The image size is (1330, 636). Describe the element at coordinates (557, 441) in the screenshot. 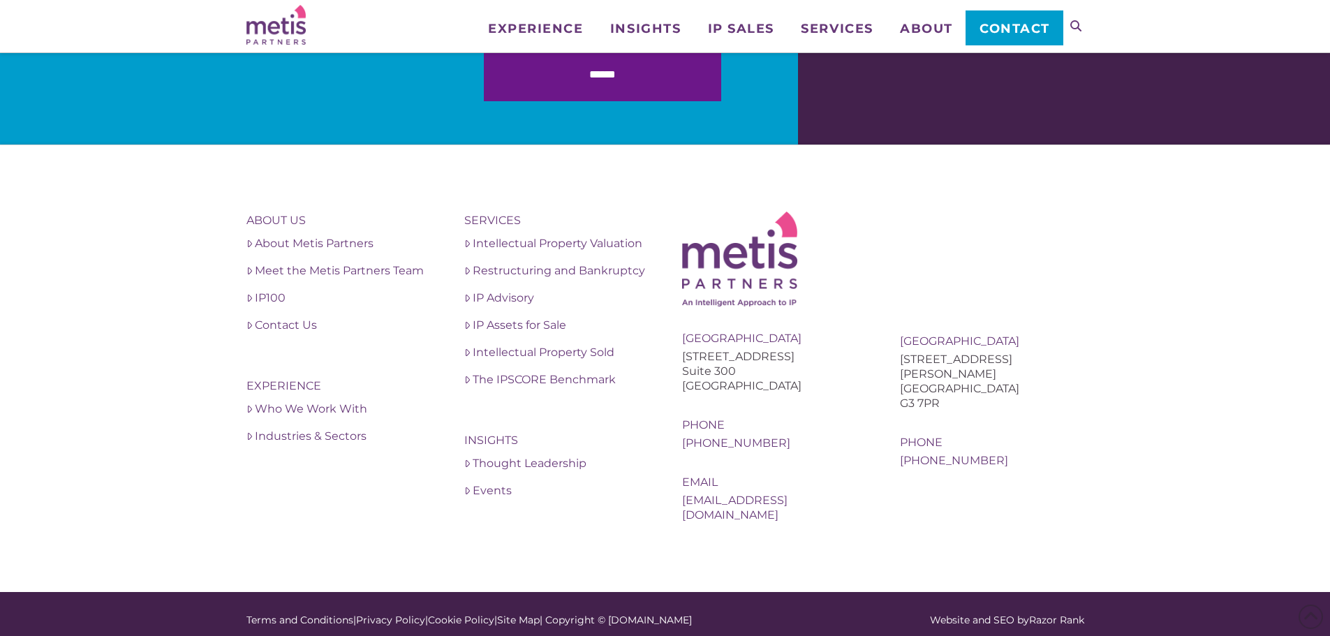

I see `h4: Insights` at that location.